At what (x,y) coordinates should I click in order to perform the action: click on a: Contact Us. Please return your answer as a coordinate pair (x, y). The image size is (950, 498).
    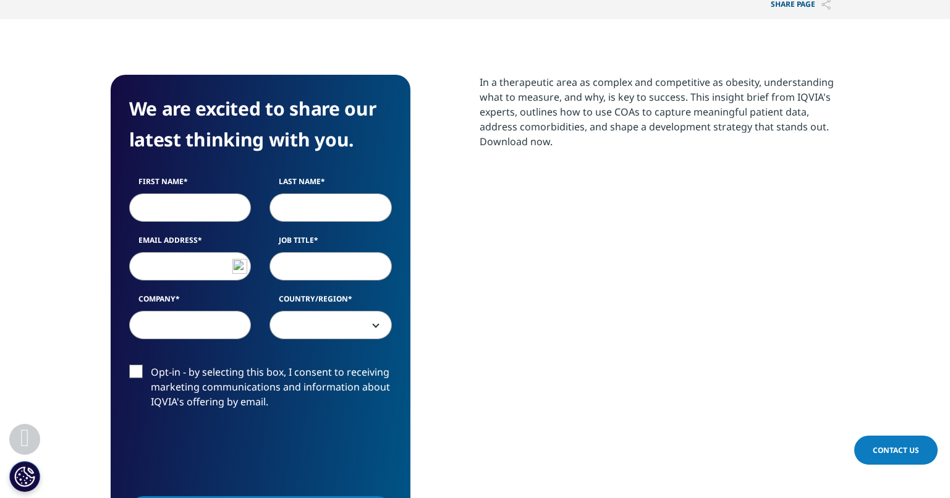
    Looking at the image, I should click on (895, 450).